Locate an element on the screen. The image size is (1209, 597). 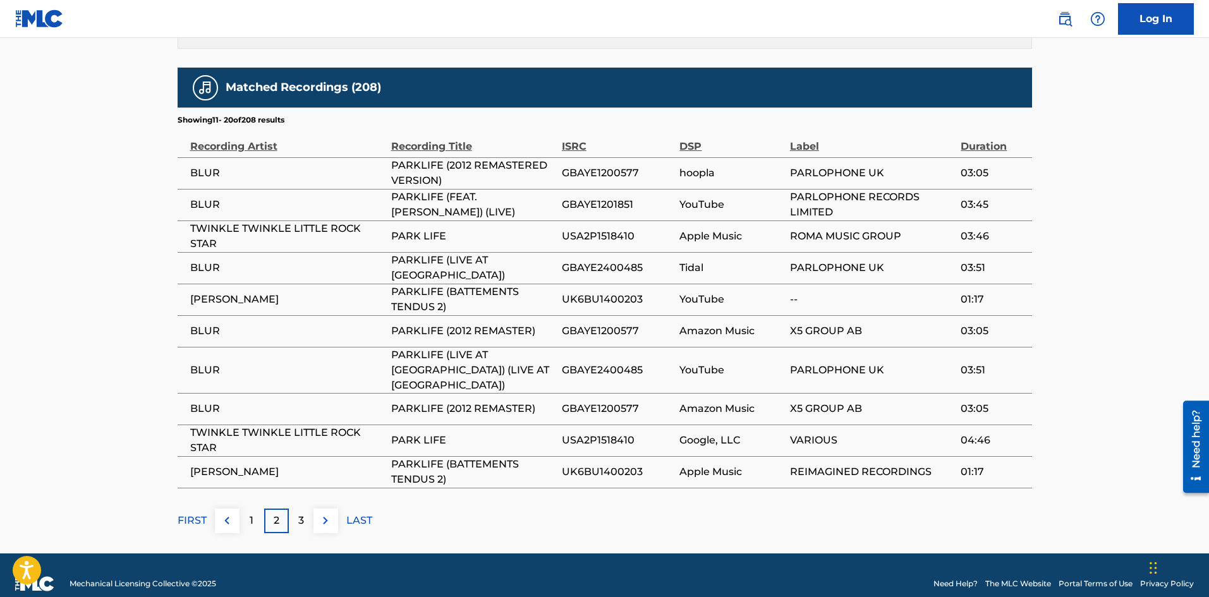
span: Google, LLC is located at coordinates (731, 440).